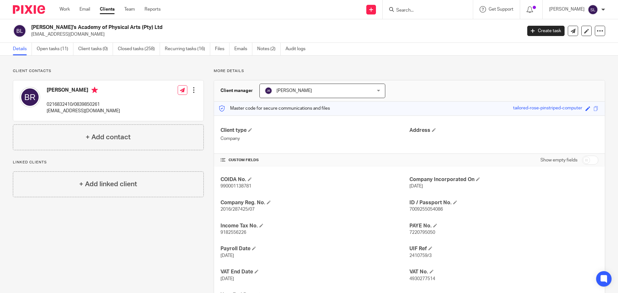 This screenshot has width=618, height=293. Describe the element at coordinates (269, 49) in the screenshot. I see `a: Notes (2)` at that location.